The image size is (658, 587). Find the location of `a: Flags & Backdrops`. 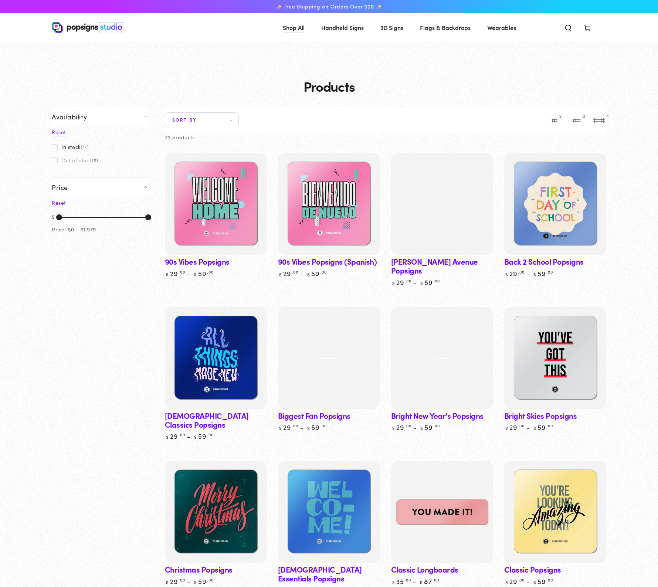

a: Flags & Backdrops is located at coordinates (445, 27).